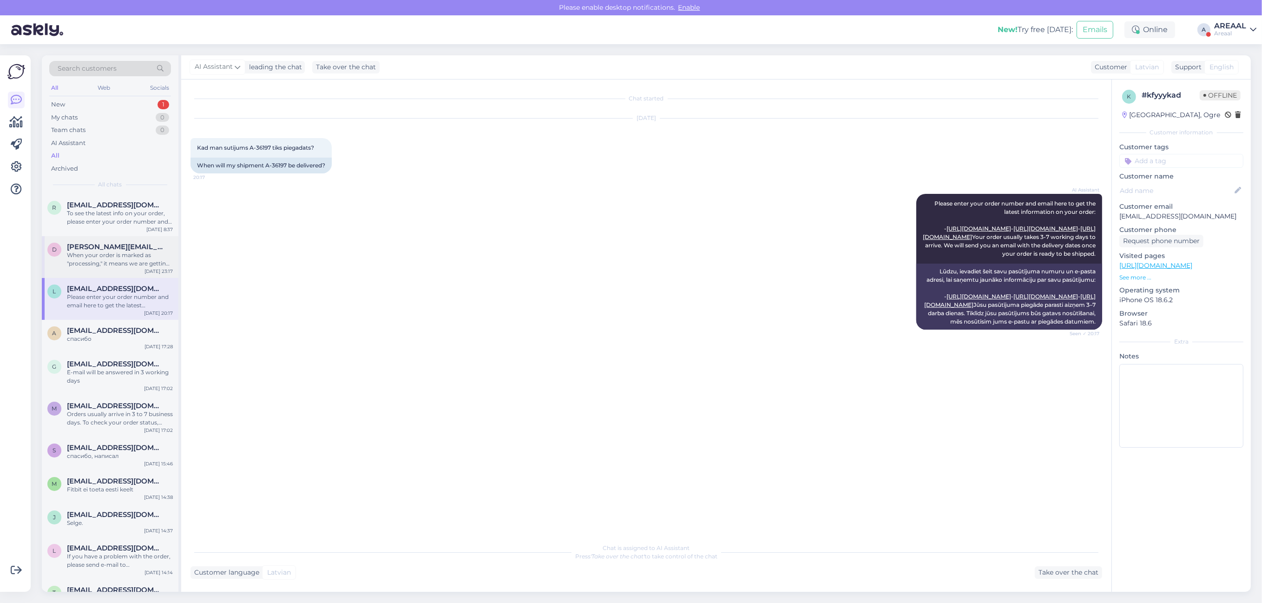 Image resolution: width=1262 pixels, height=603 pixels. What do you see at coordinates (1182, 300) in the screenshot?
I see `p: iPhone OS 18.6.2` at bounding box center [1182, 300].